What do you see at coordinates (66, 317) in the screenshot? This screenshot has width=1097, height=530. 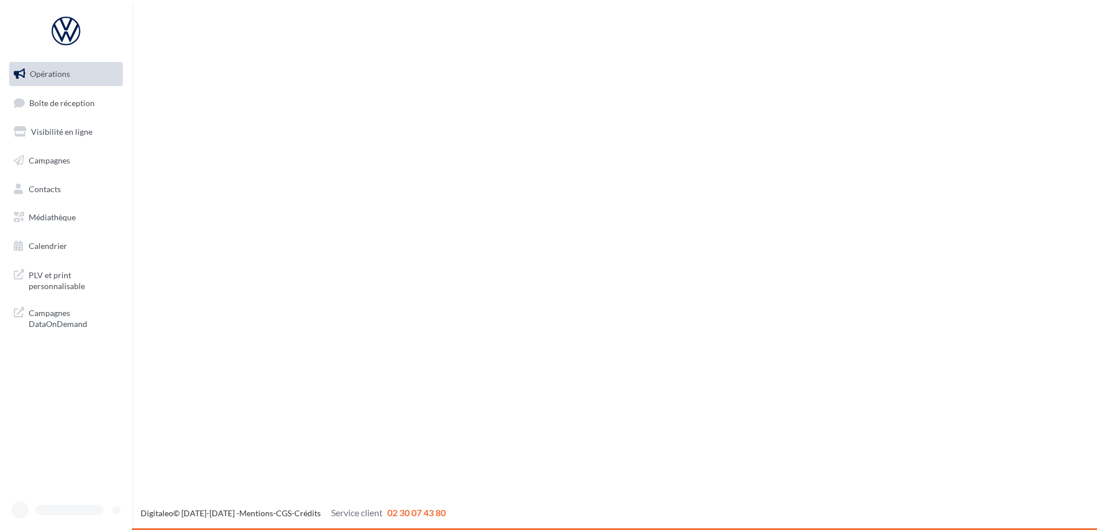 I see `a: Campagnes DataOnDemand` at bounding box center [66, 317].